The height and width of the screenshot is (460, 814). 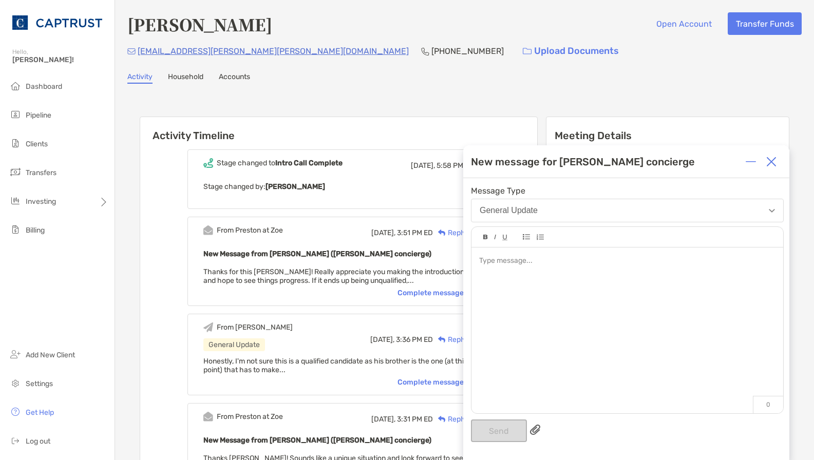 I want to click on span: Get Help, so click(x=40, y=412).